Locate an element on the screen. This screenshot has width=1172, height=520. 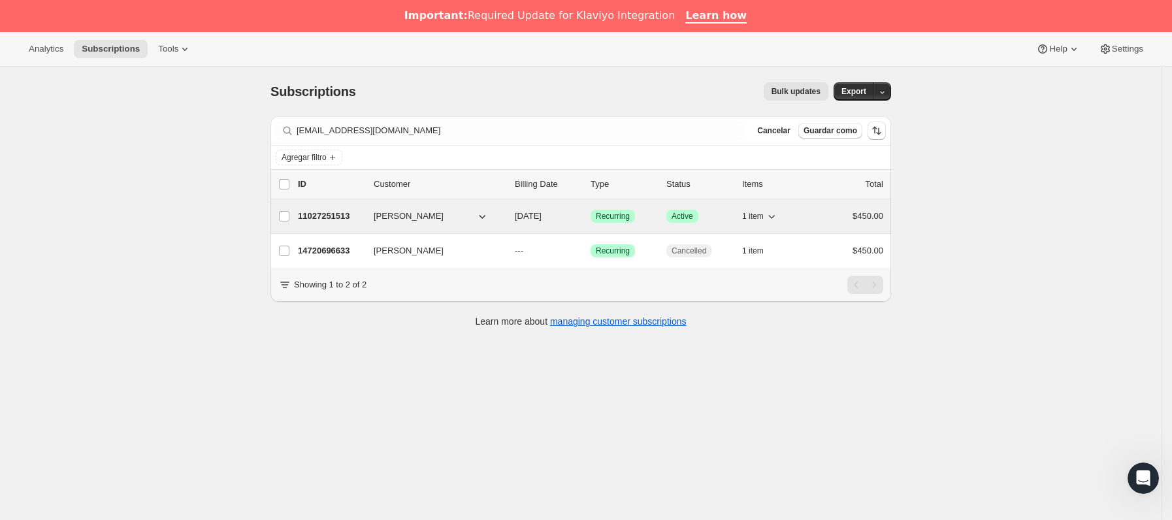
p: Status is located at coordinates (699, 184).